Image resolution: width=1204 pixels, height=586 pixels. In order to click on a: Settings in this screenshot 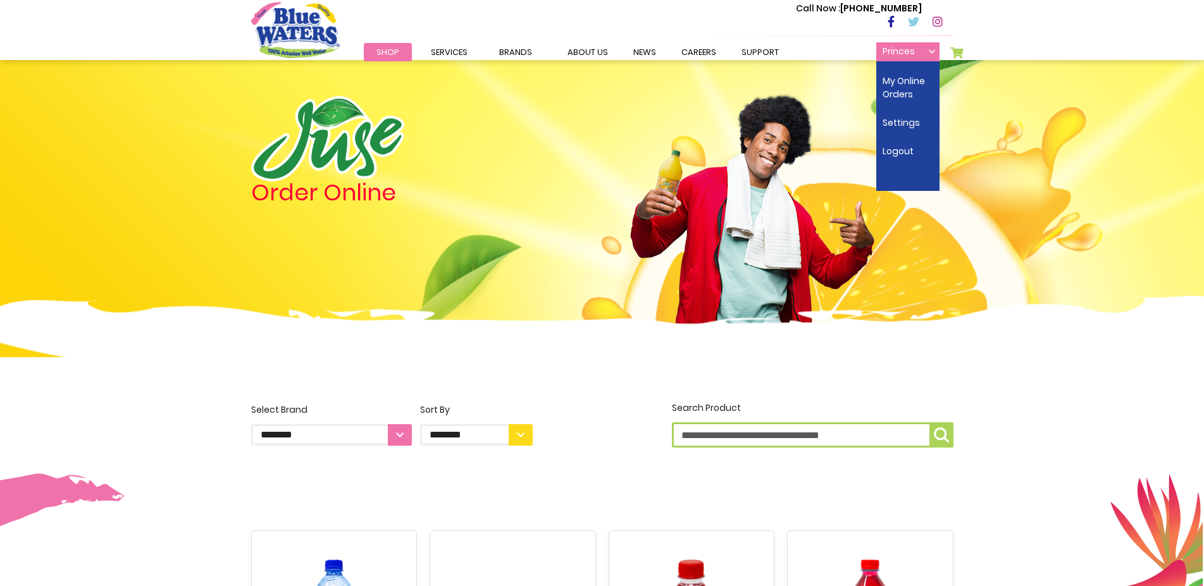, I will do `click(908, 123)`.